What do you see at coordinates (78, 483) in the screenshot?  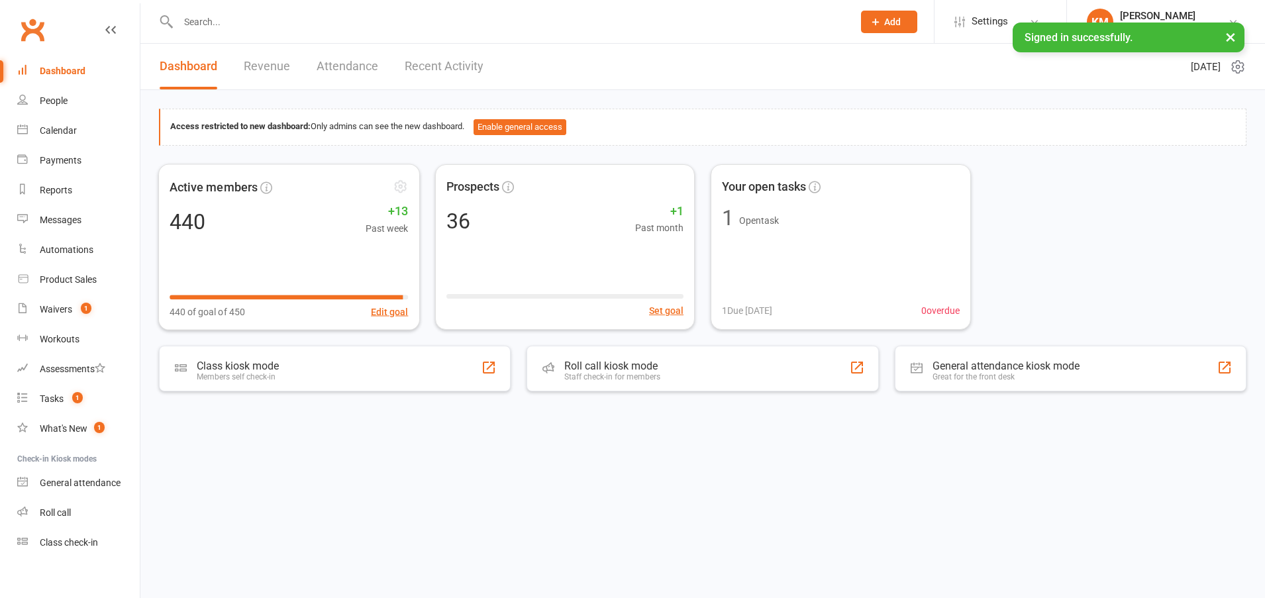 I see `a: General attendance kiosk mode` at bounding box center [78, 483].